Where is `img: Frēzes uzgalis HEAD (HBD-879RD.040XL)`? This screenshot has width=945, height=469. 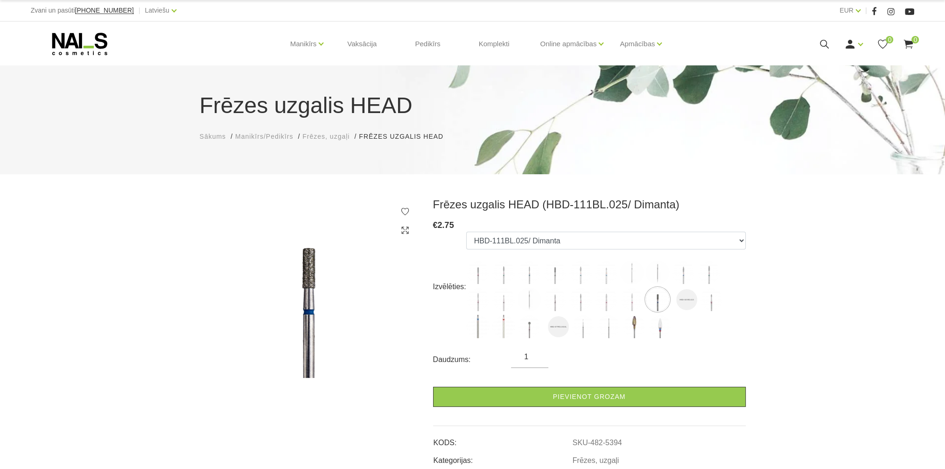 img: Frēzes uzgalis HEAD (HBD-879RD.040XL) is located at coordinates (558, 326).